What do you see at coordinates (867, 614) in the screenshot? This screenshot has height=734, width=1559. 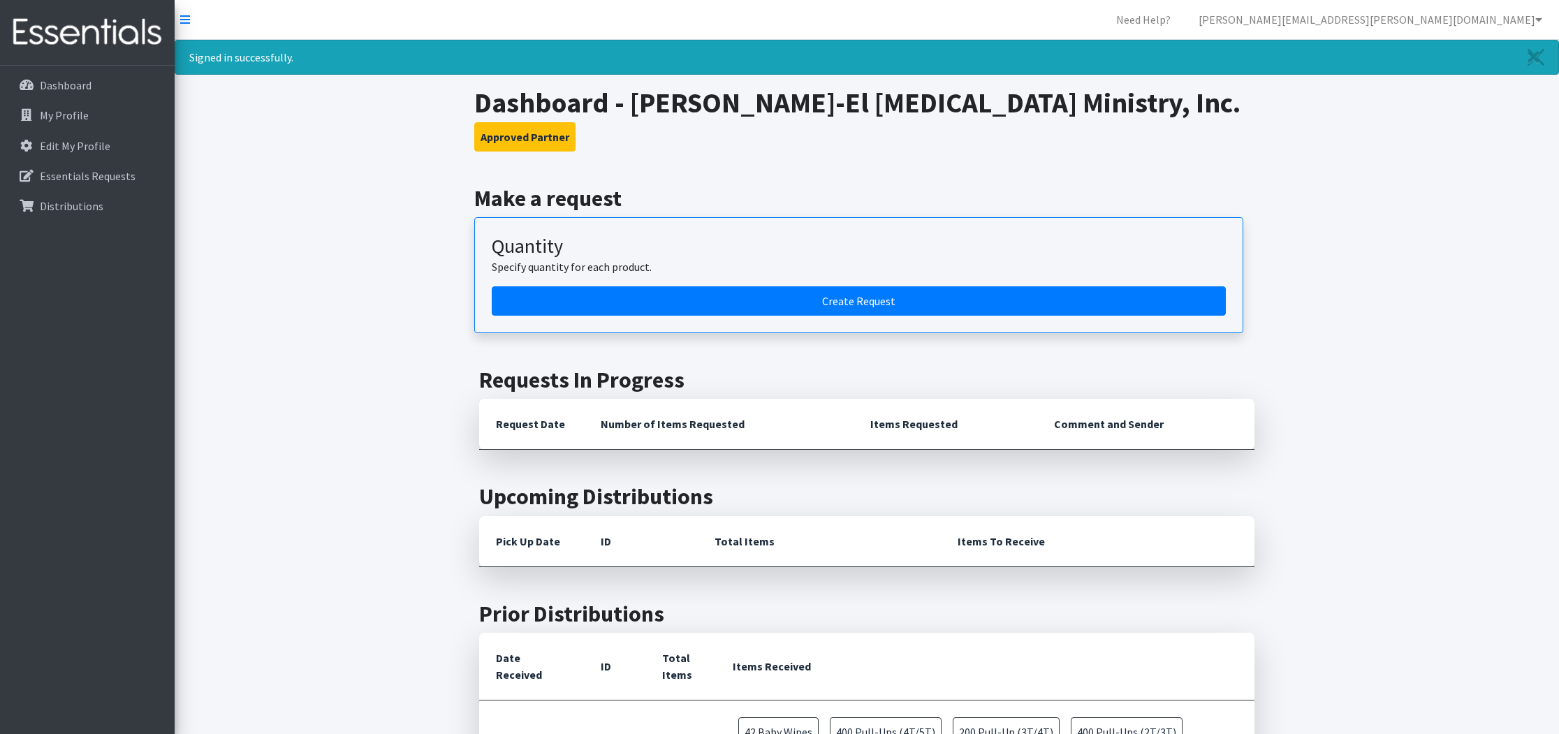 I see `h2: Prior Distributions` at bounding box center [867, 614].